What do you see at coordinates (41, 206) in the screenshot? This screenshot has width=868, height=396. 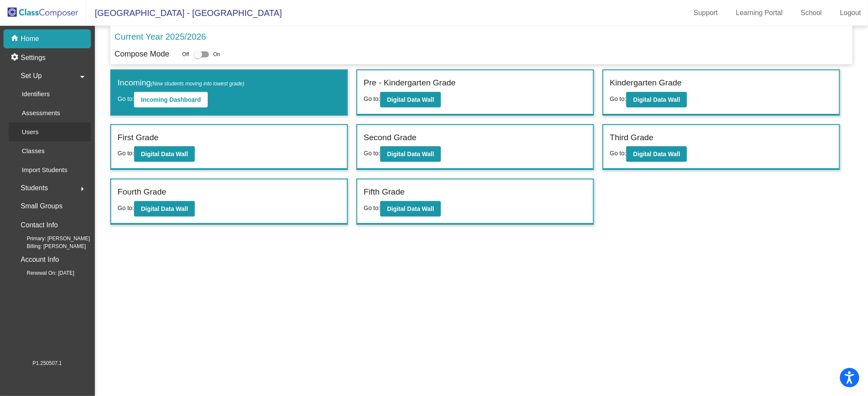 I see `p: Small Groups` at bounding box center [41, 206].